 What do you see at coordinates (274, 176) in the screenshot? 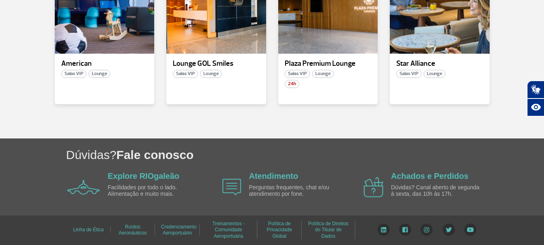
I see `a: Atendimento` at bounding box center [274, 176].